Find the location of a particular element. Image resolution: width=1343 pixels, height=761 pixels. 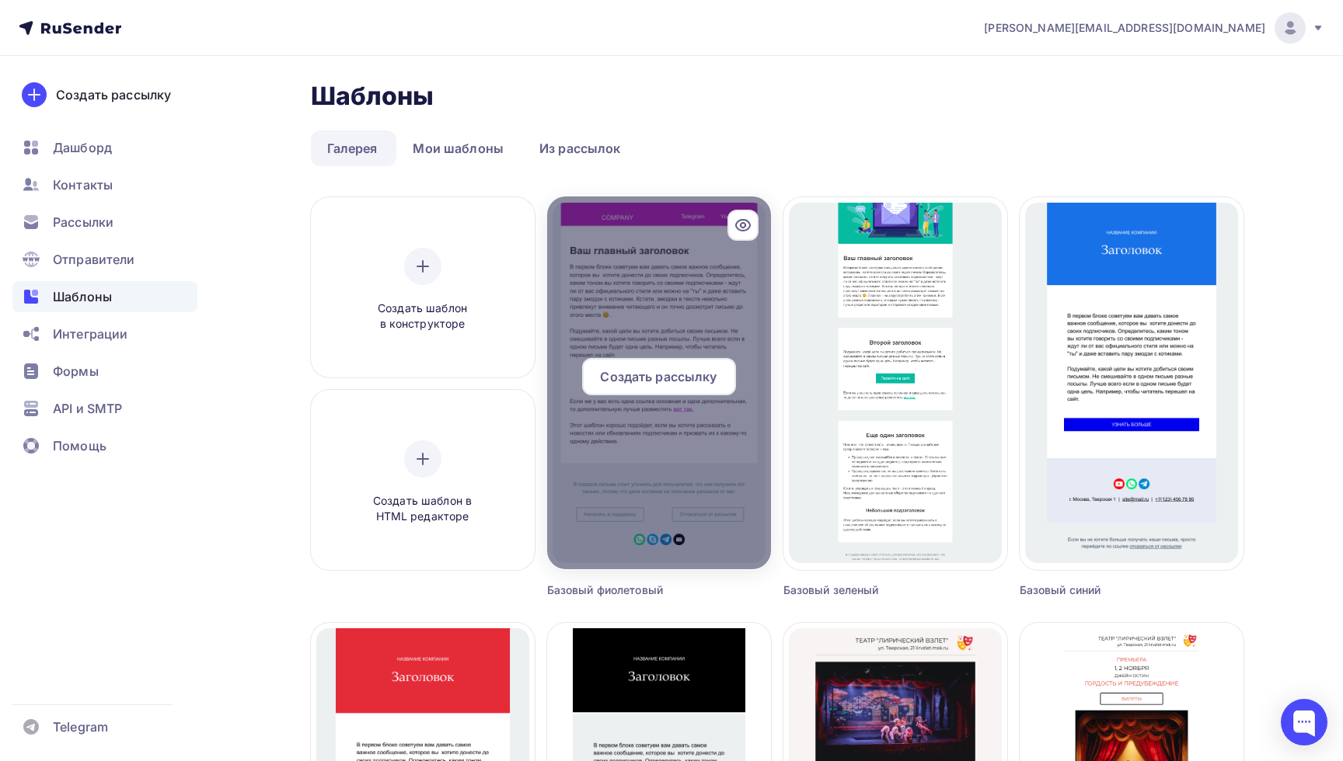

span: Telegram is located at coordinates (80, 727).